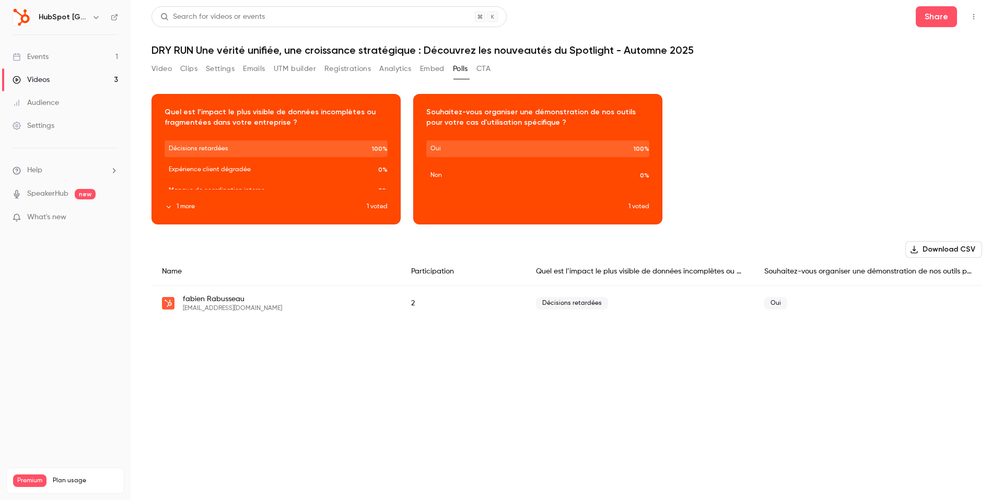 Image resolution: width=1003 pixels, height=500 pixels. I want to click on button: UTM builder, so click(295, 69).